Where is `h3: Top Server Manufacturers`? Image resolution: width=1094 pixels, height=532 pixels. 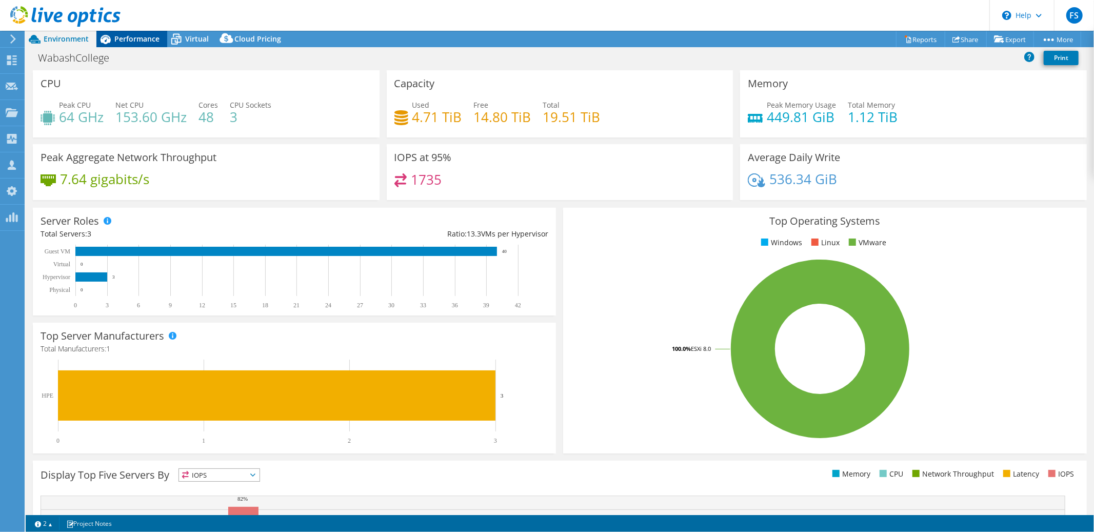
h3: Top Server Manufacturers is located at coordinates (102, 336).